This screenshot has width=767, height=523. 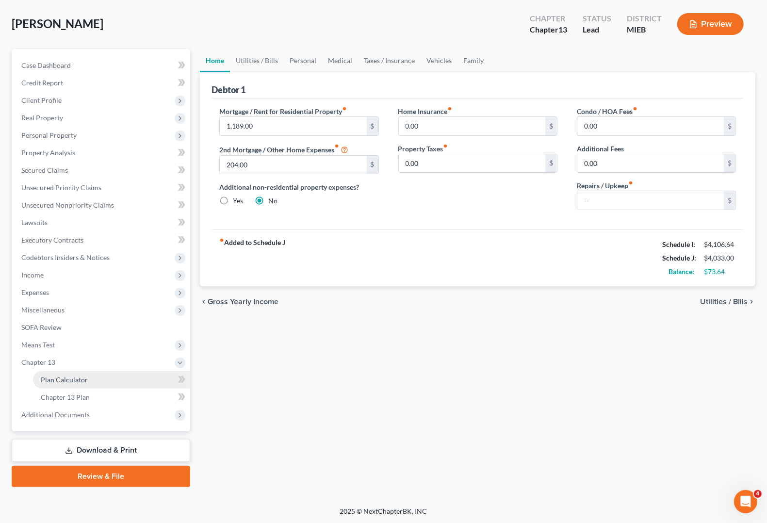 I want to click on button: Utilities / Bills chevron_right, so click(x=728, y=302).